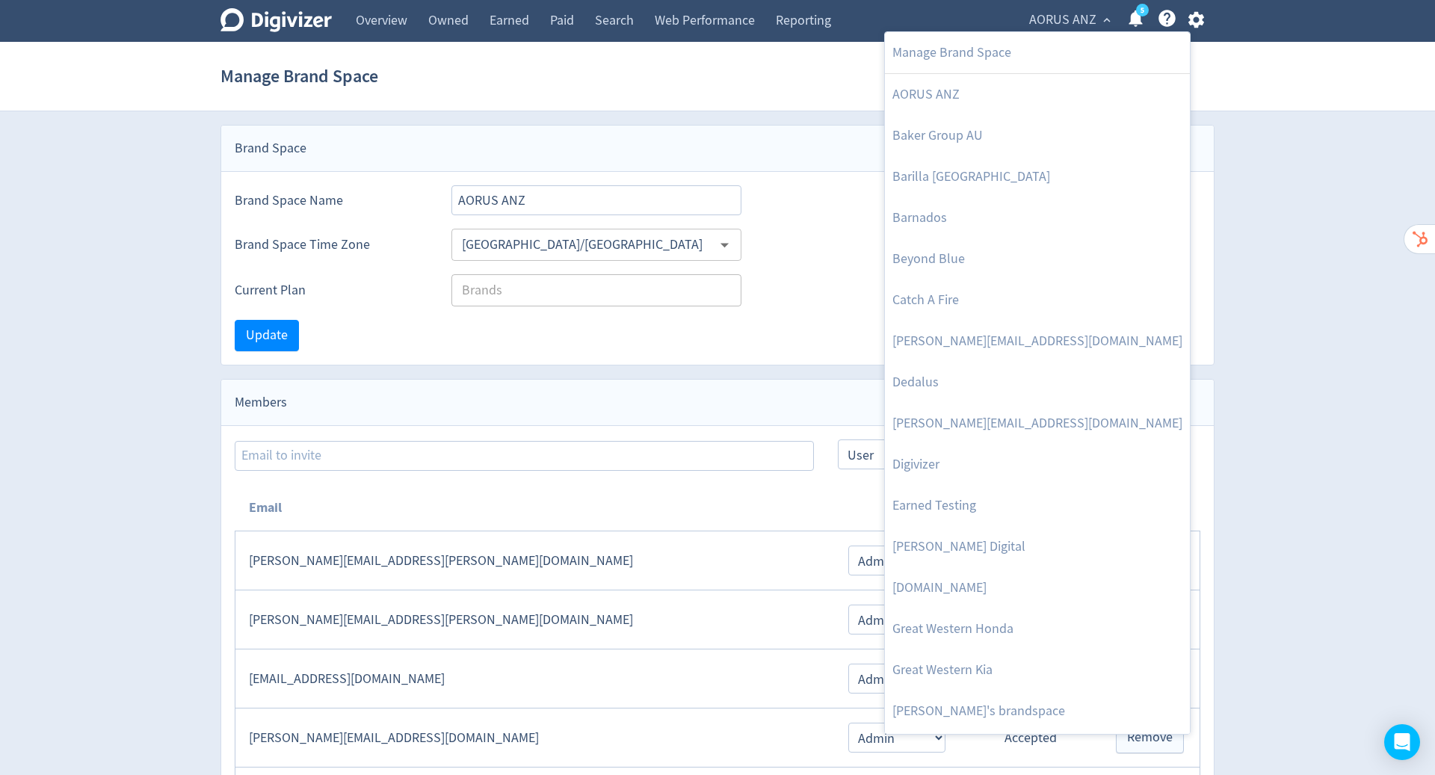 This screenshot has height=775, width=1435. Describe the element at coordinates (1037, 505) in the screenshot. I see `a: Earned Testing` at that location.